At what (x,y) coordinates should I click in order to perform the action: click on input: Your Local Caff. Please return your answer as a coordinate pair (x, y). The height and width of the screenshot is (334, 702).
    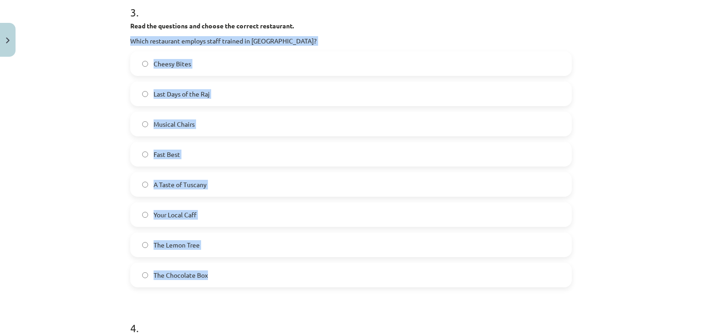
    Looking at the image, I should click on (145, 214).